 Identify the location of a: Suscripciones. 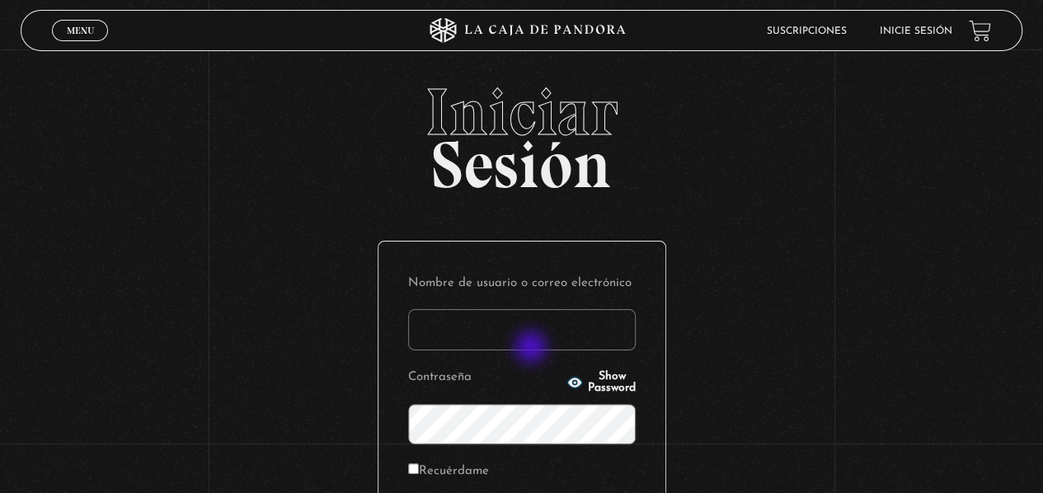
(807, 31).